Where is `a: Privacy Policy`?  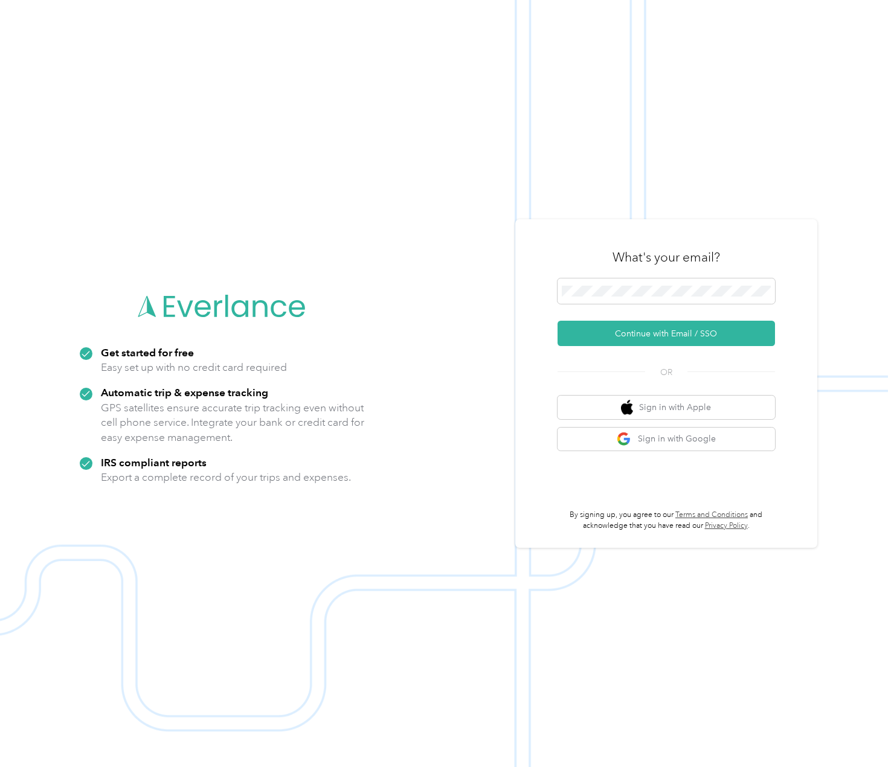
a: Privacy Policy is located at coordinates (726, 526).